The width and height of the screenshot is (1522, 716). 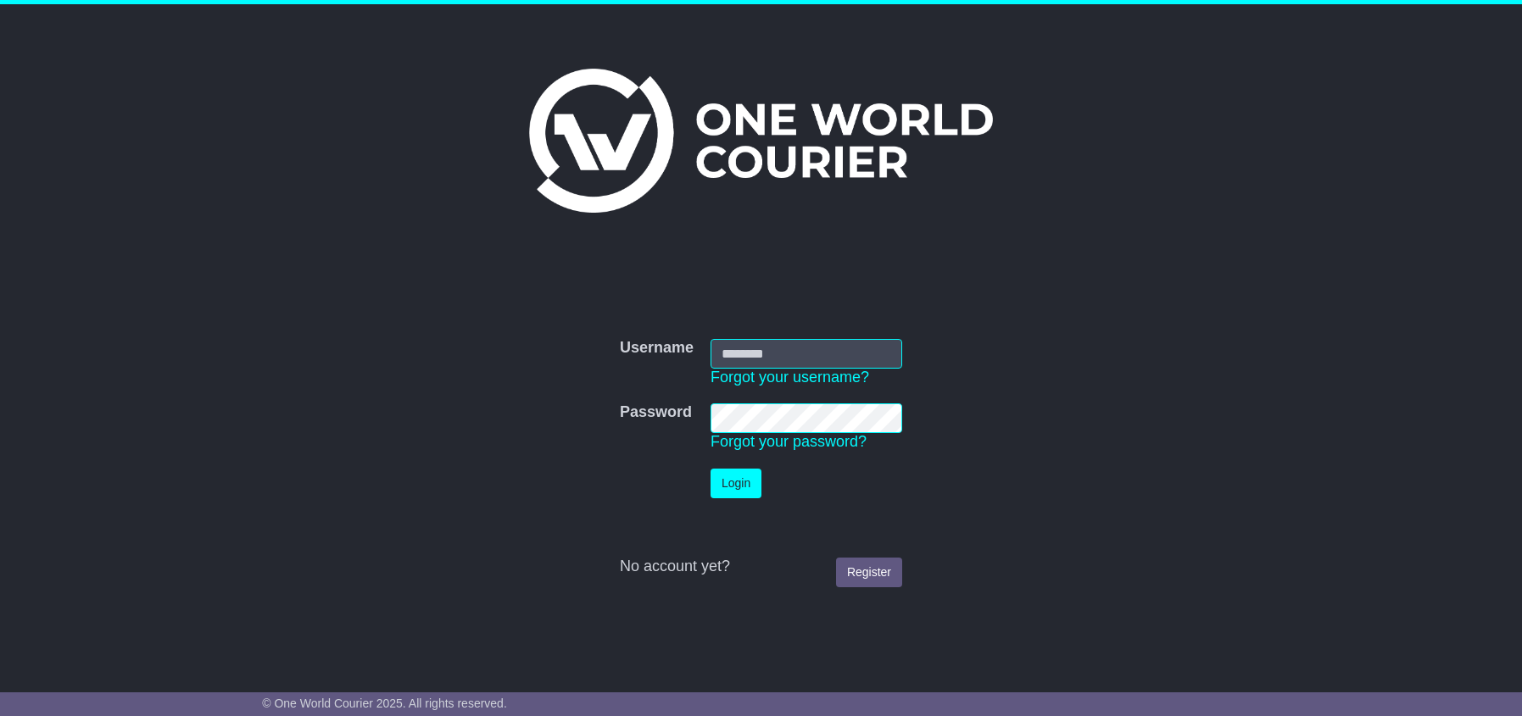 I want to click on span: © One World Courier 2025. All rights reserved., so click(x=384, y=704).